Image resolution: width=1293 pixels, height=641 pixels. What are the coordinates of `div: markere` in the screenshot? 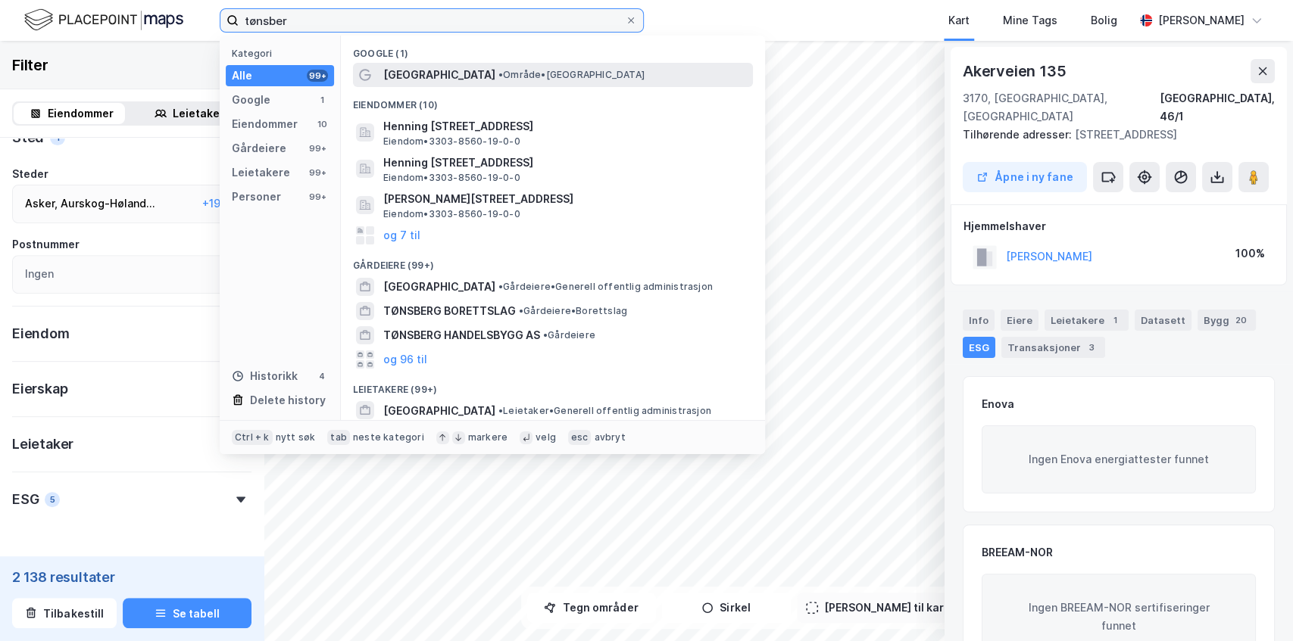 It's located at (488, 438).